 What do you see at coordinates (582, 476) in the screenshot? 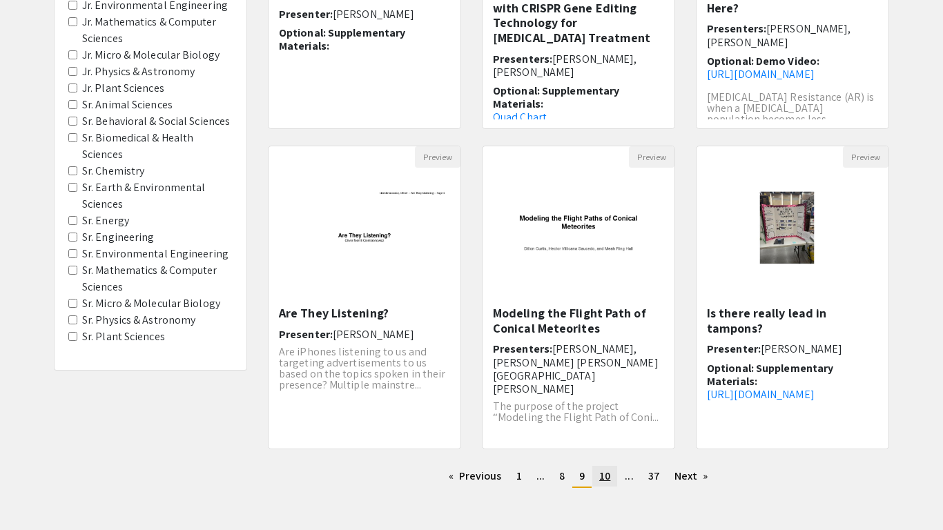
I see `span: 9` at bounding box center [582, 476].